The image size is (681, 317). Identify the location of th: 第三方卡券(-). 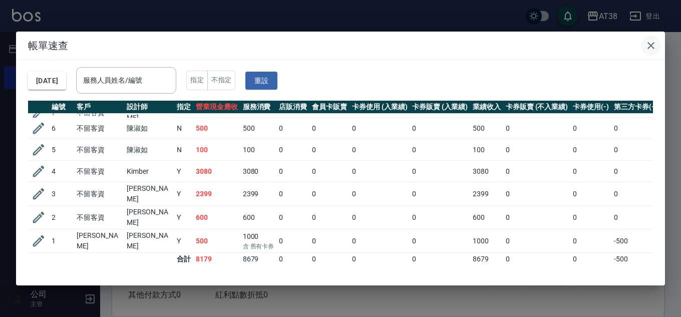
(635, 107).